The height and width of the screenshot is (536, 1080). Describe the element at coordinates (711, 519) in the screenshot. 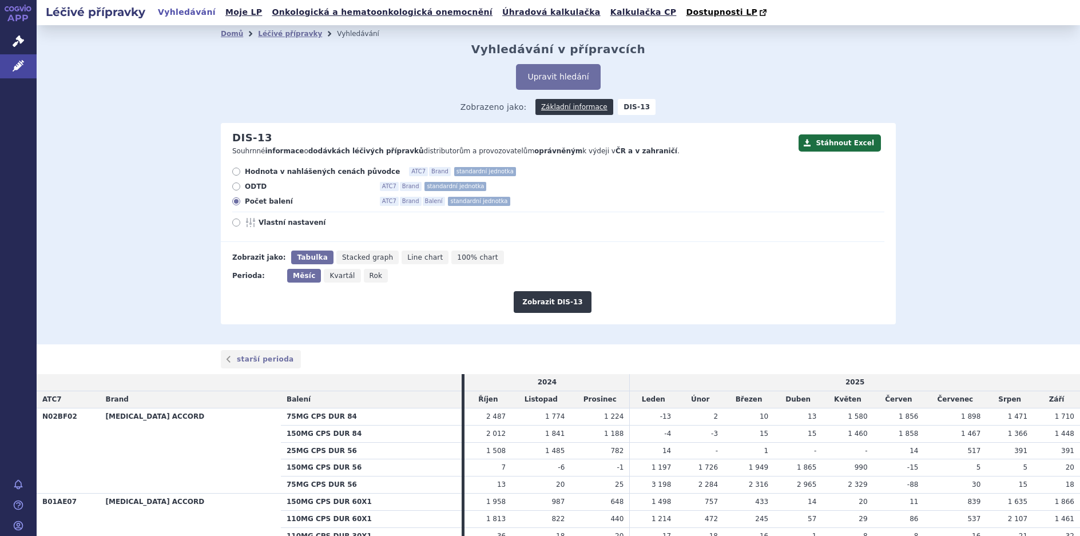

I see `span: 472` at that location.